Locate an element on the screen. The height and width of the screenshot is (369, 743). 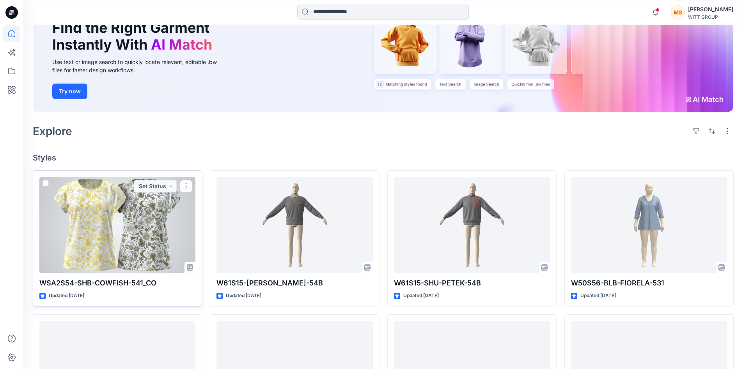
span: AI Match is located at coordinates (181, 44).